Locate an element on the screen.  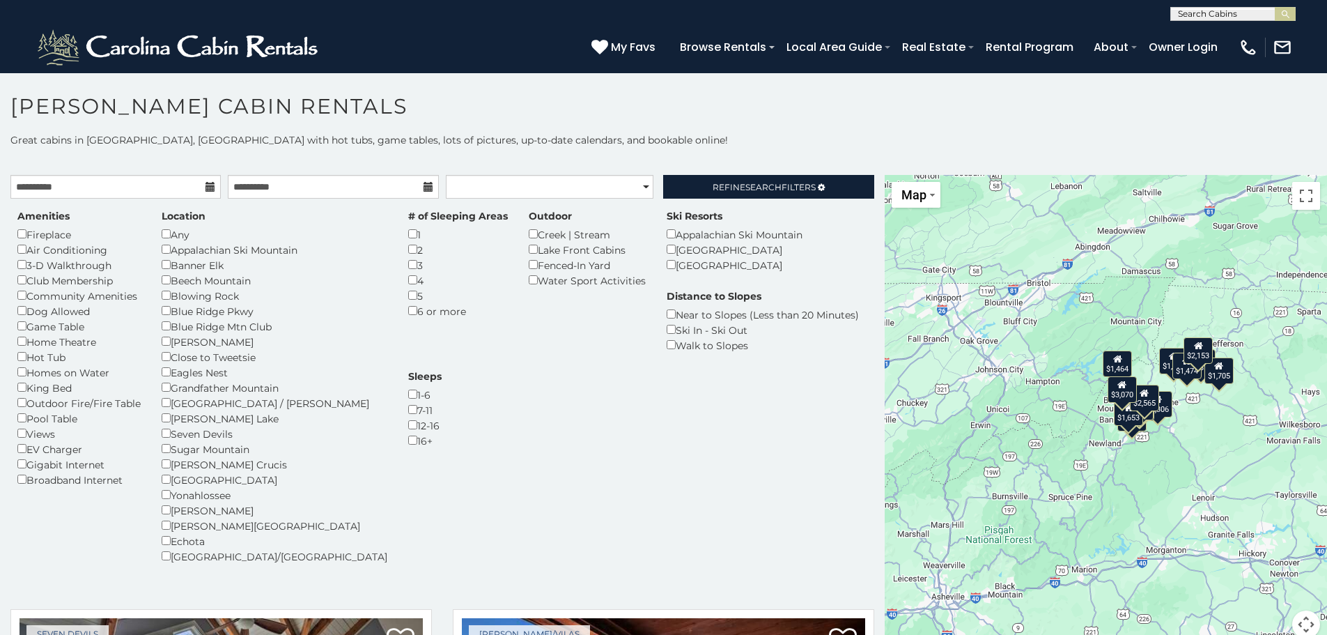
label: Outdoor is located at coordinates (550, 216).